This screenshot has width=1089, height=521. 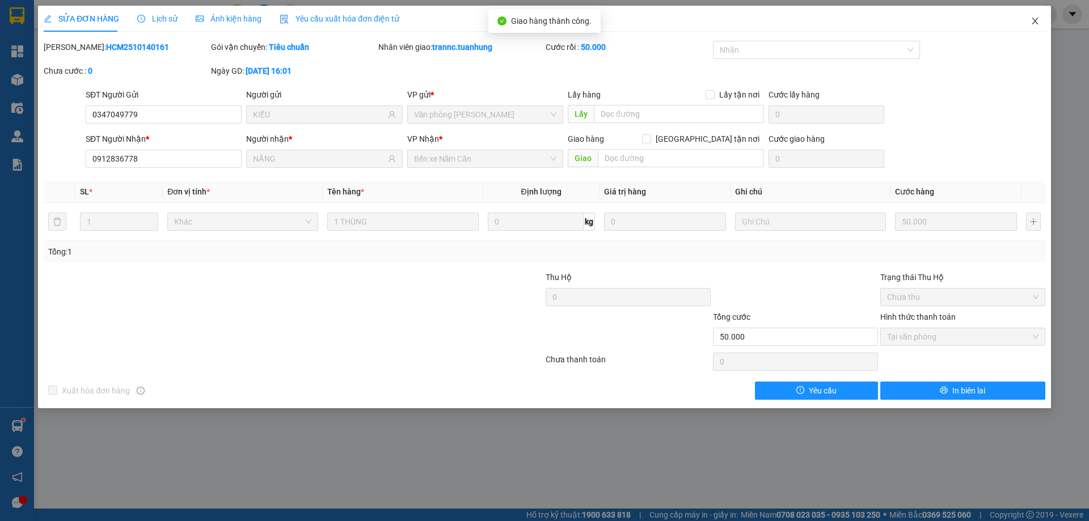 I want to click on span: Giá trị hàng, so click(x=625, y=192).